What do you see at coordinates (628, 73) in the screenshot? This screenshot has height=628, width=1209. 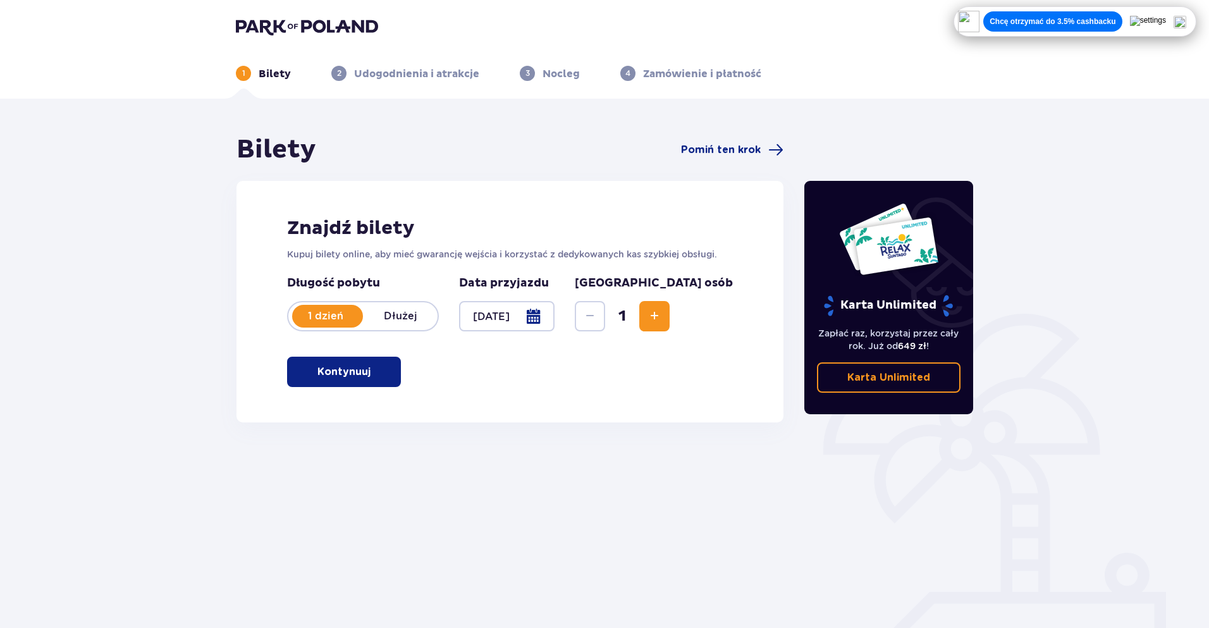 I see `p: 4` at bounding box center [628, 73].